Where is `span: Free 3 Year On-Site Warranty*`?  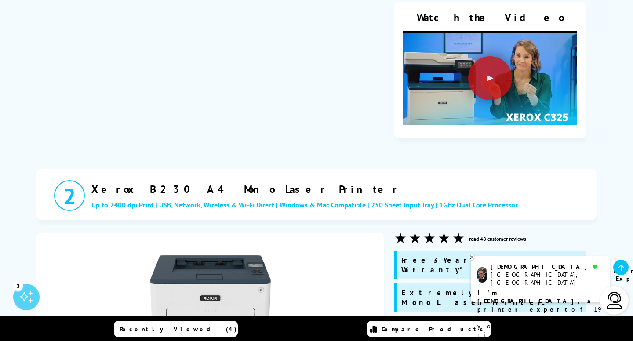 span: Free 3 Year On-Site Warranty* is located at coordinates (464, 265).